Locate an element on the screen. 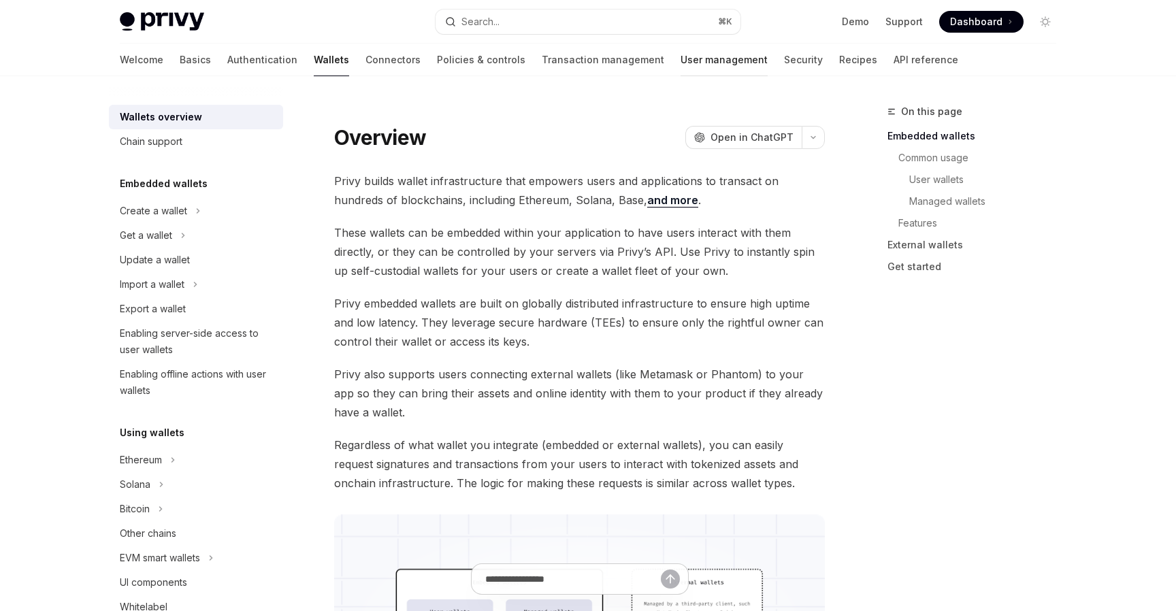  div: Import a wallet is located at coordinates (152, 285).